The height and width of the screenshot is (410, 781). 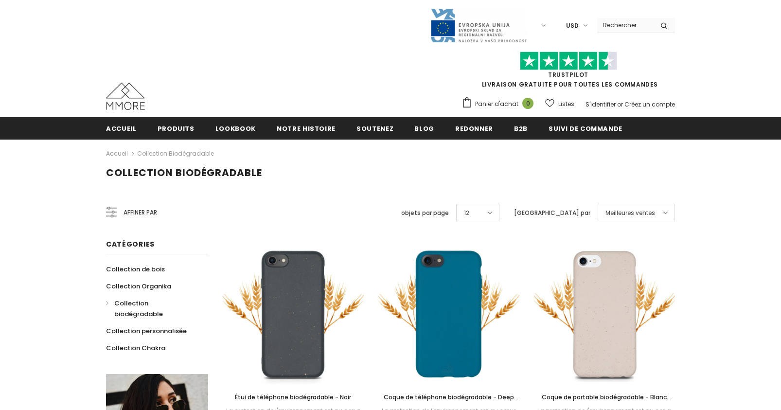 I want to click on input: Search Site, so click(x=625, y=25).